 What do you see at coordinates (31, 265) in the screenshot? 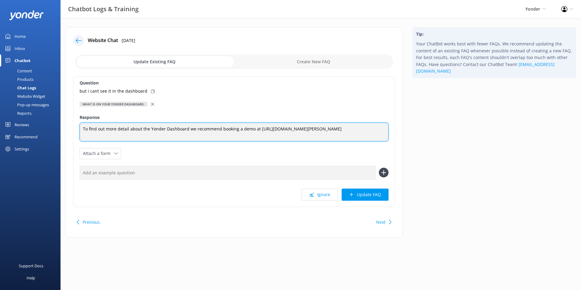
I see `div: Support Docs` at bounding box center [31, 265].